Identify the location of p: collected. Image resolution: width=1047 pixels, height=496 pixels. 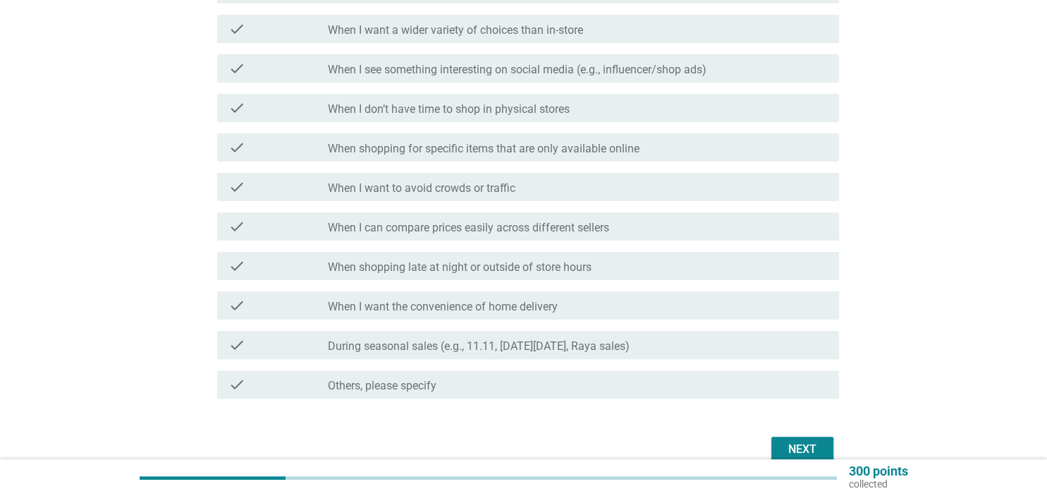
(878, 484).